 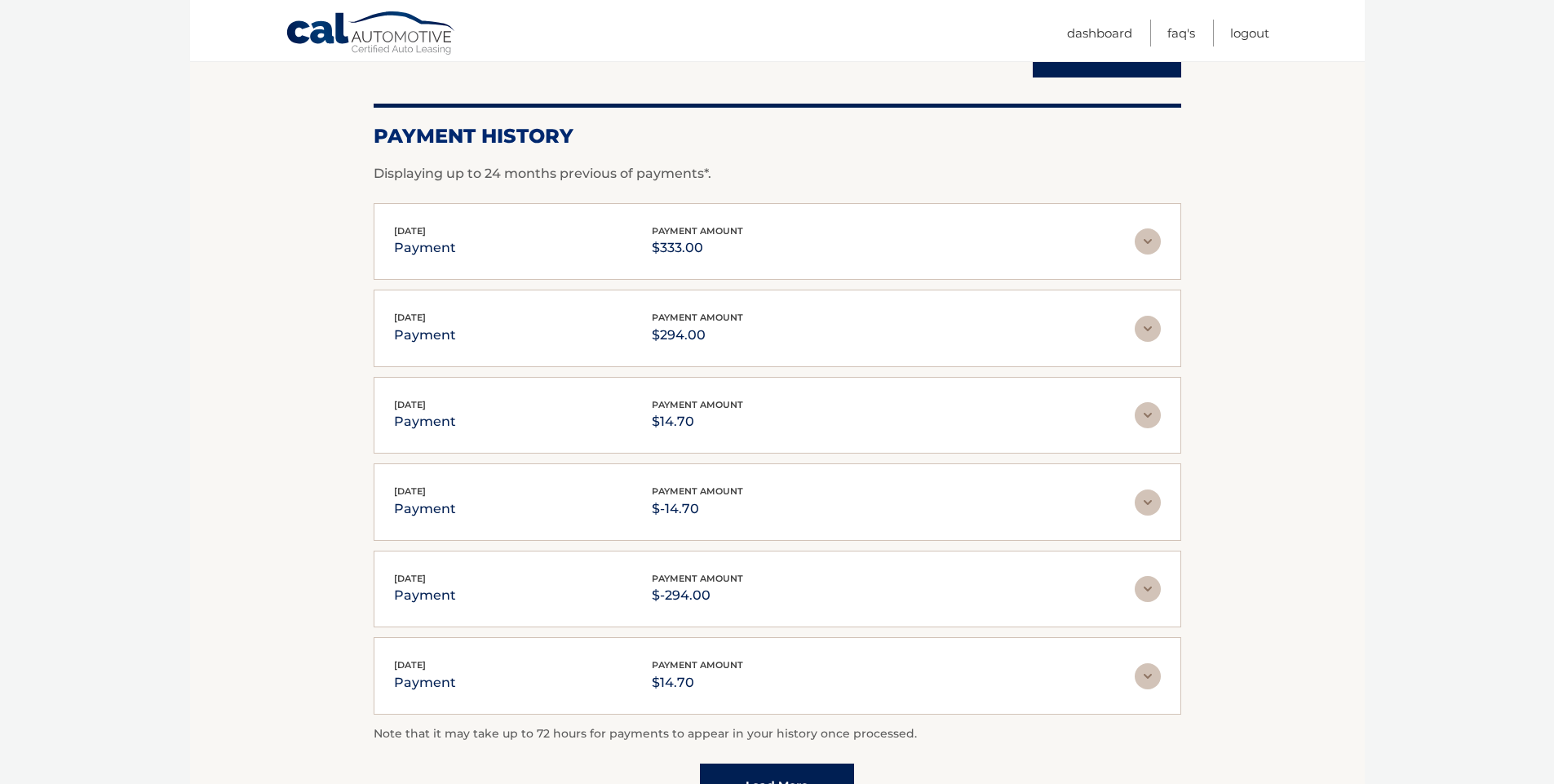 I want to click on p: $294.00, so click(x=698, y=335).